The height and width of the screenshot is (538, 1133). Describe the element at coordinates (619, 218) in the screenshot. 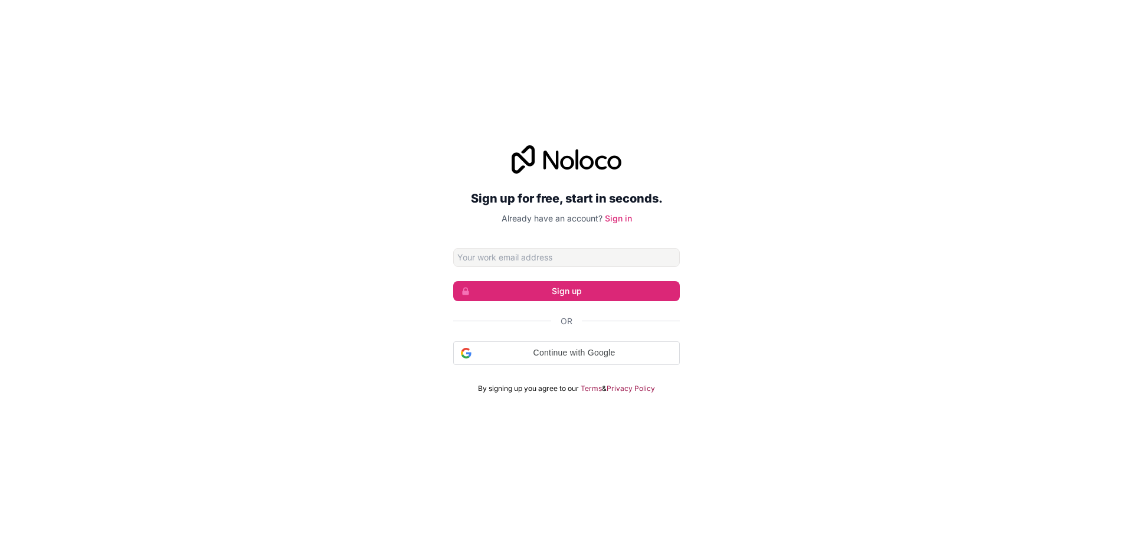

I see `a: Sign in` at that location.